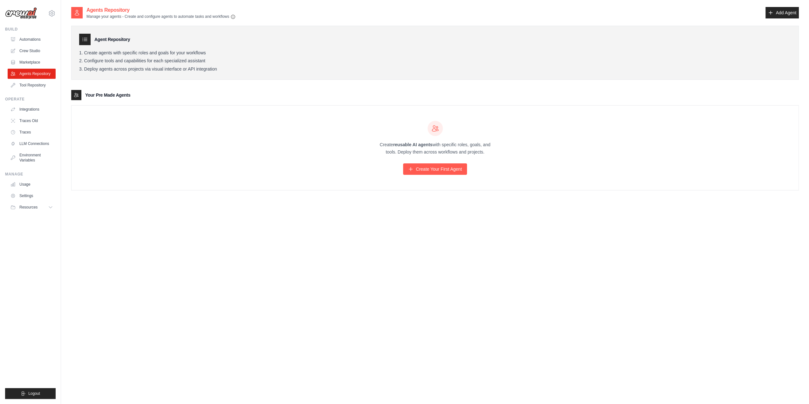  Describe the element at coordinates (413, 145) in the screenshot. I see `strong: reusable AI agents` at that location.